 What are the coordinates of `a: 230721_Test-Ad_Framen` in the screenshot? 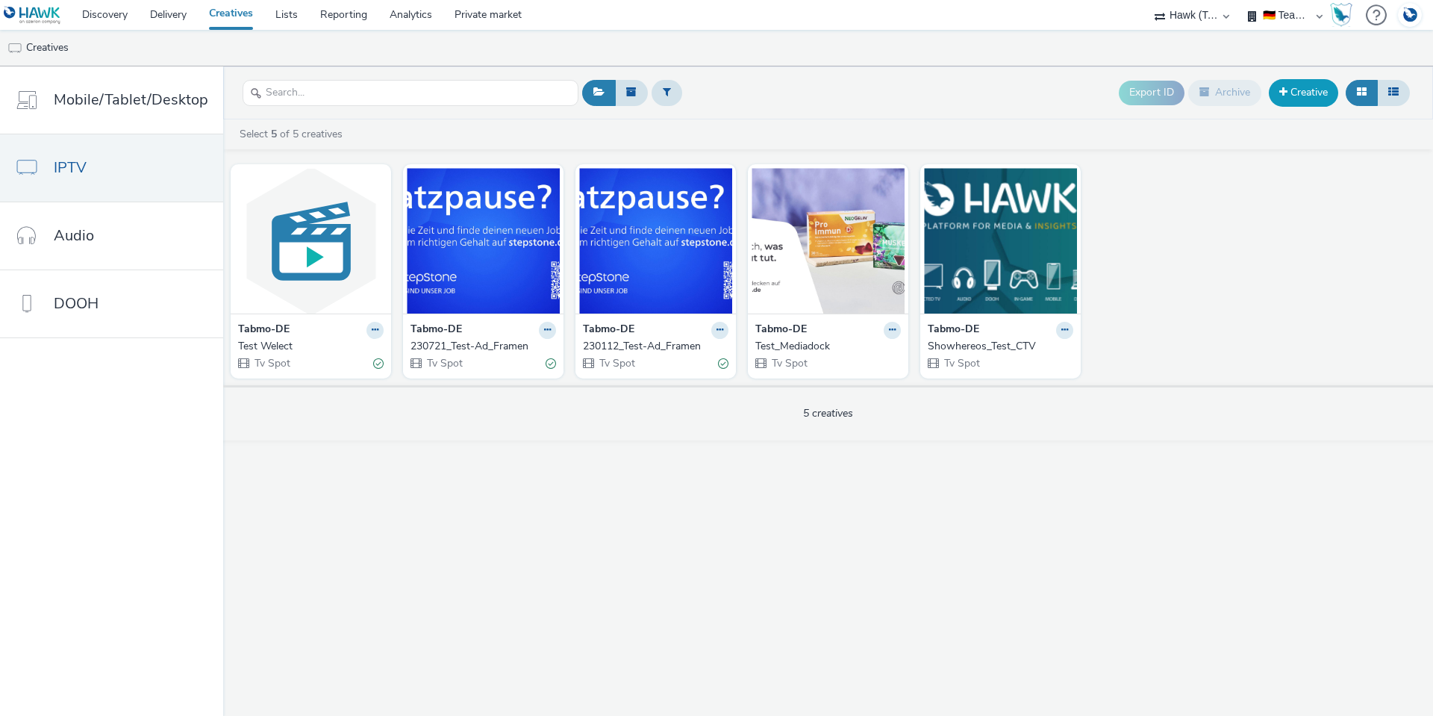 It's located at (483, 346).